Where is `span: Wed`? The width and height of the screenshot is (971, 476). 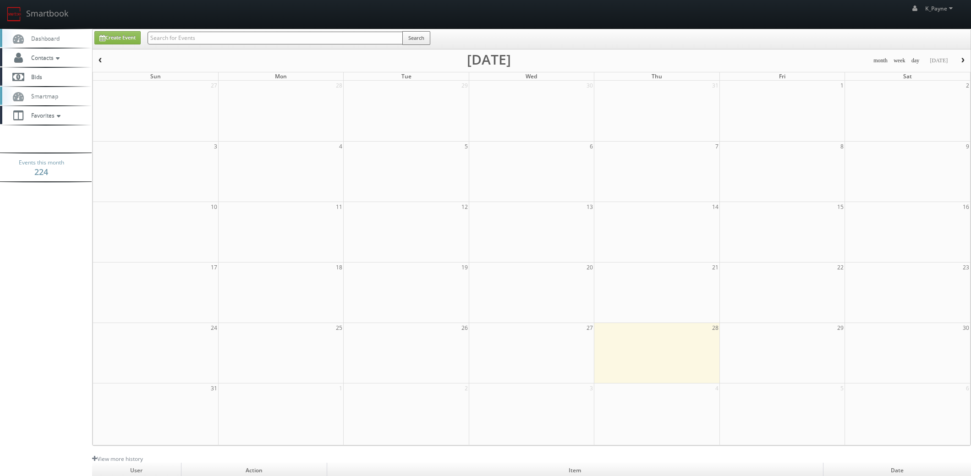
span: Wed is located at coordinates (531, 76).